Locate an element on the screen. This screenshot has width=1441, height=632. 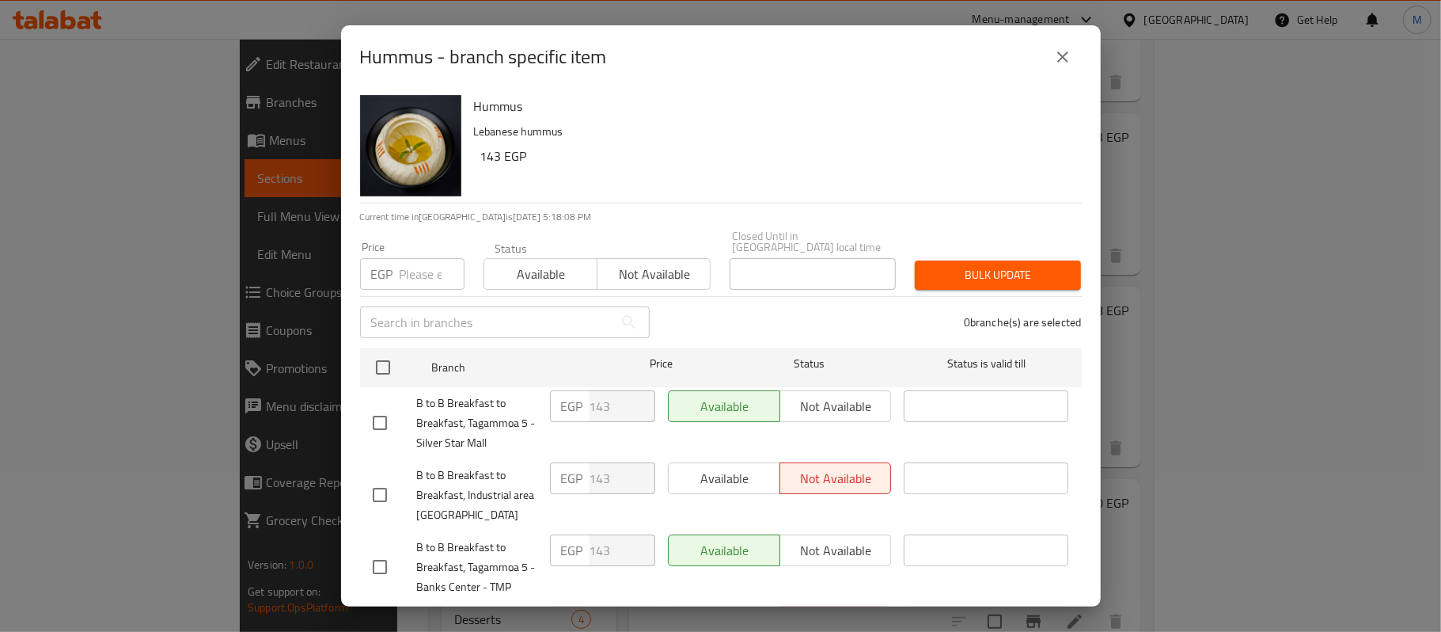
p: 0 branche(s) are selected is located at coordinates (1023, 322).